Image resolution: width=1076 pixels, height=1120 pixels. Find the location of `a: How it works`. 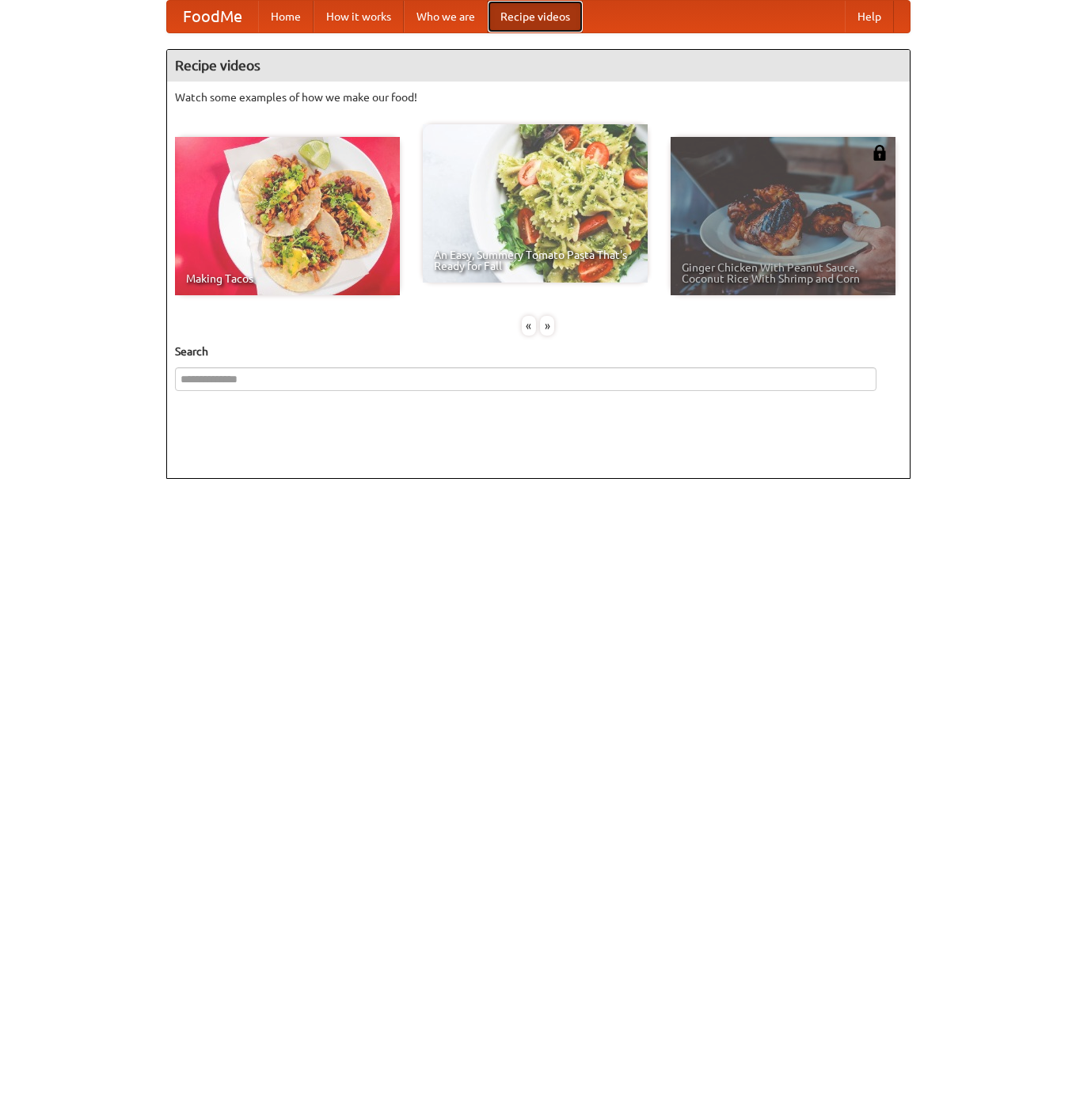

a: How it works is located at coordinates (359, 16).